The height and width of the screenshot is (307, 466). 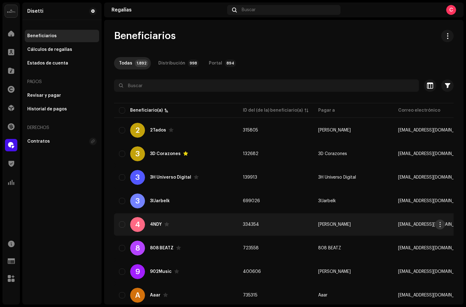 What do you see at coordinates (156, 224) in the screenshot?
I see `div: 4NDY` at bounding box center [156, 224].